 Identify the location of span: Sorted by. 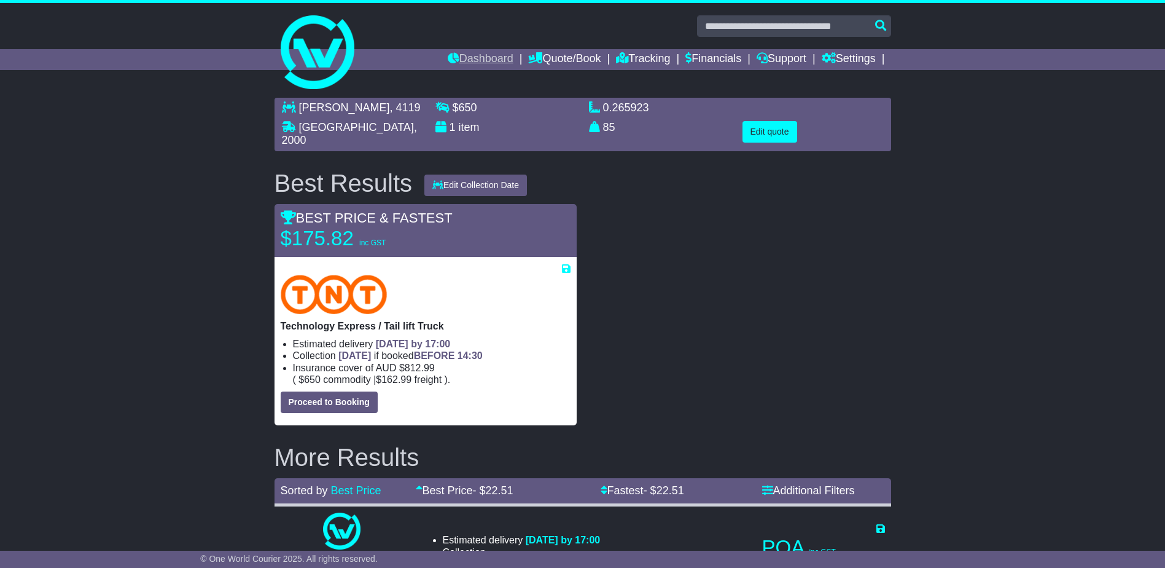
(304, 490).